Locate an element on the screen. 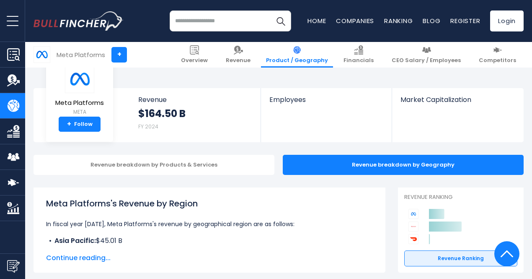 This screenshot has width=532, height=279. a: Blog is located at coordinates (432, 21).